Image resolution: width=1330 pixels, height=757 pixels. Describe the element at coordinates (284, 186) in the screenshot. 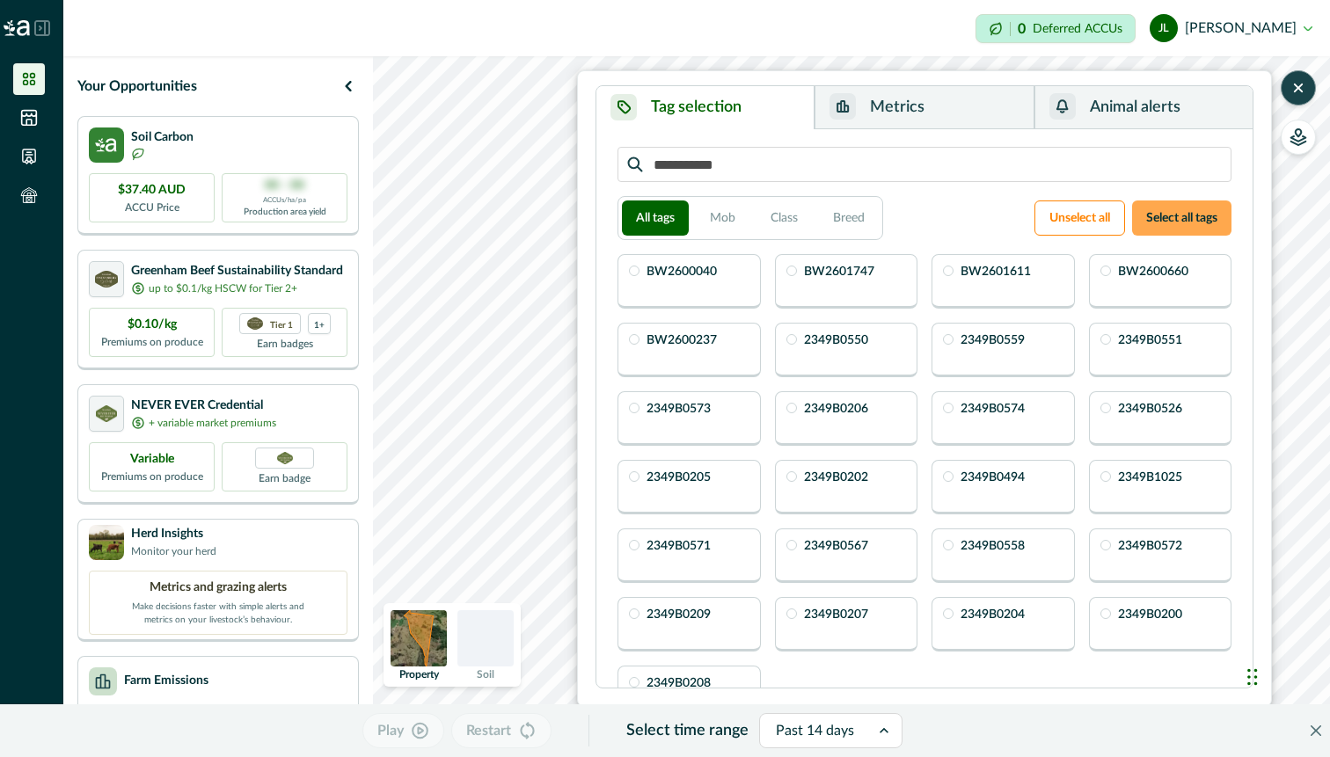

I see `p: 00 - 00` at that location.